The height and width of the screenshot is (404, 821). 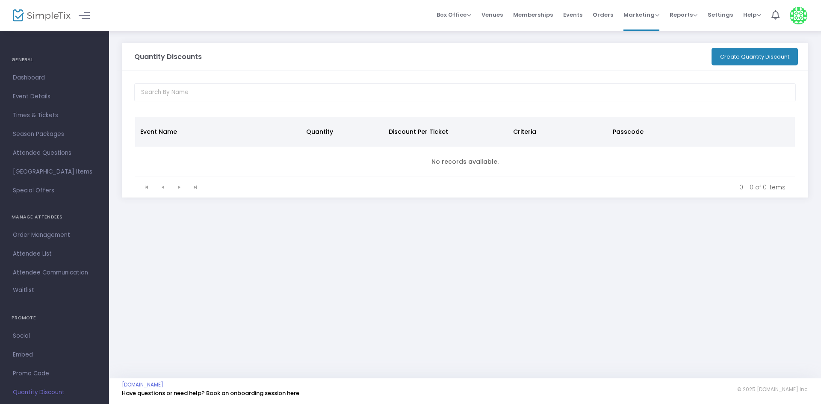 I want to click on span: Venues, so click(x=492, y=15).